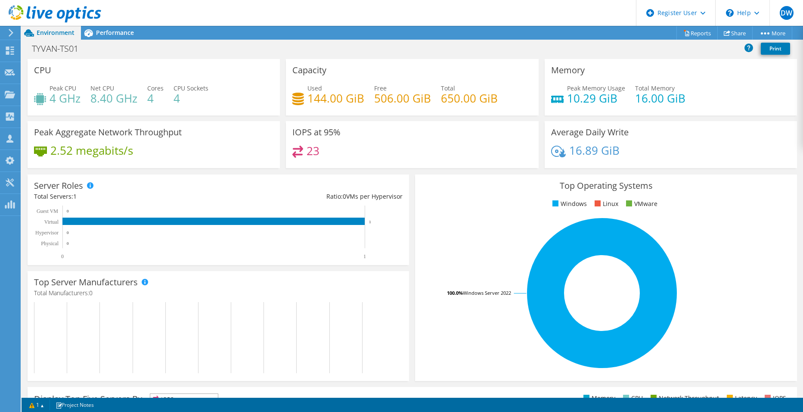 This screenshot has height=412, width=803. What do you see at coordinates (37, 404) in the screenshot?
I see `a: 1` at bounding box center [37, 404].